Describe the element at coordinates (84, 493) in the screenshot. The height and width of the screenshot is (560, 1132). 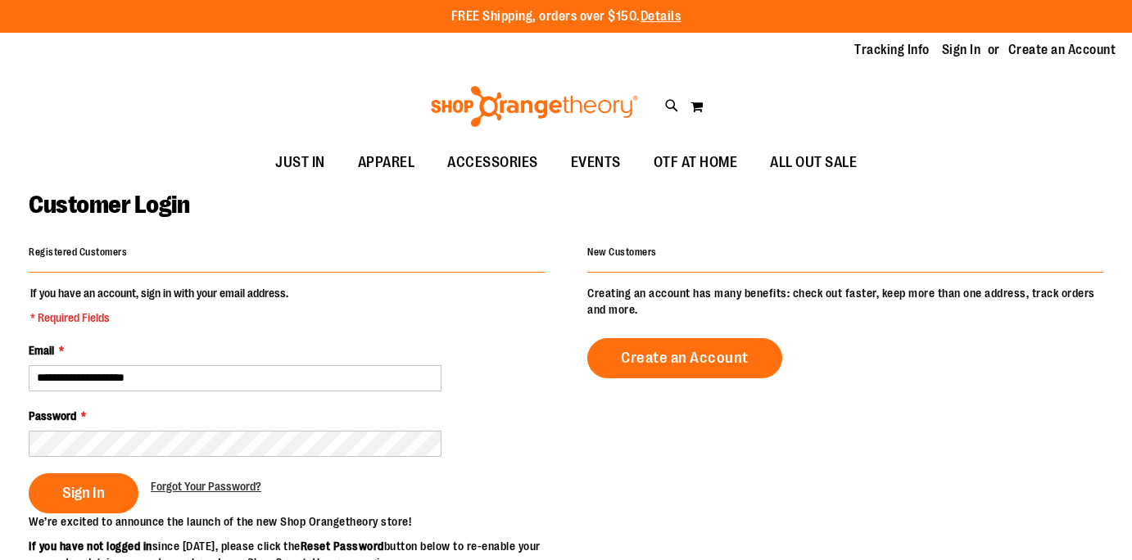
I see `span: Sign In` at that location.